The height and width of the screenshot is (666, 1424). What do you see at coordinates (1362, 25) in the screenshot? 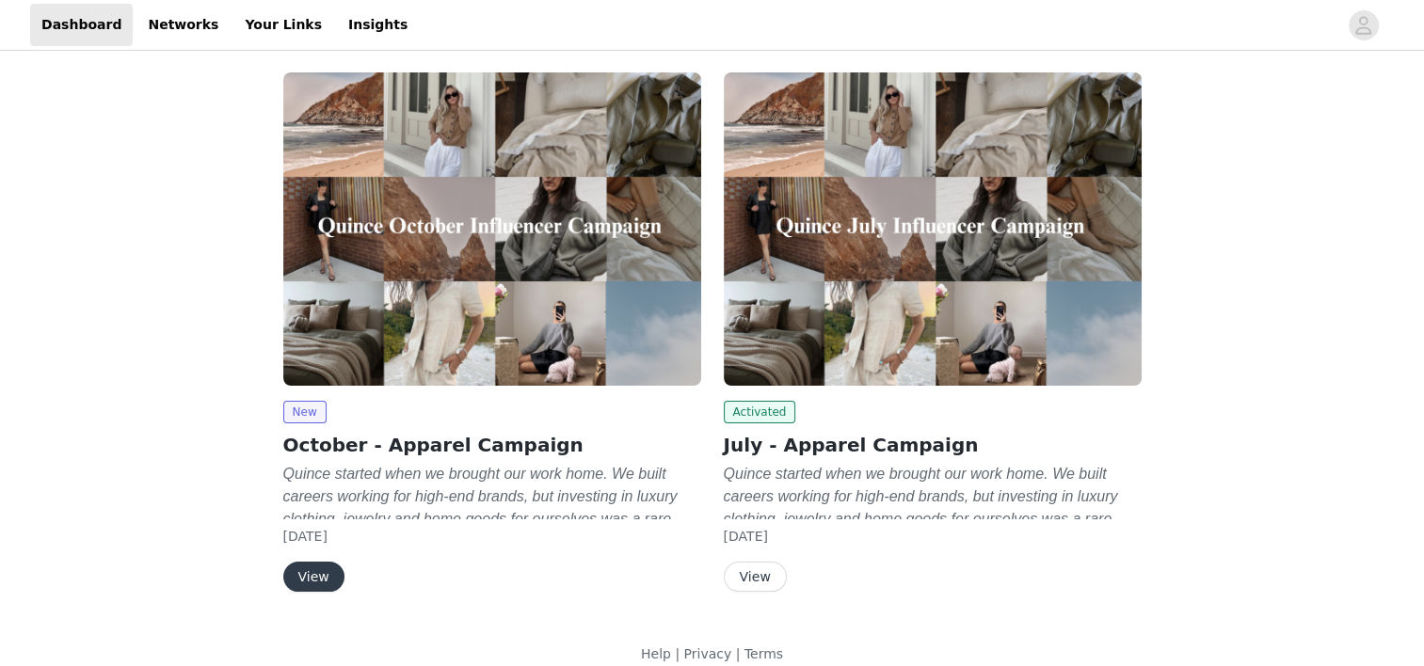
I see `div: avatar` at bounding box center [1362, 25].